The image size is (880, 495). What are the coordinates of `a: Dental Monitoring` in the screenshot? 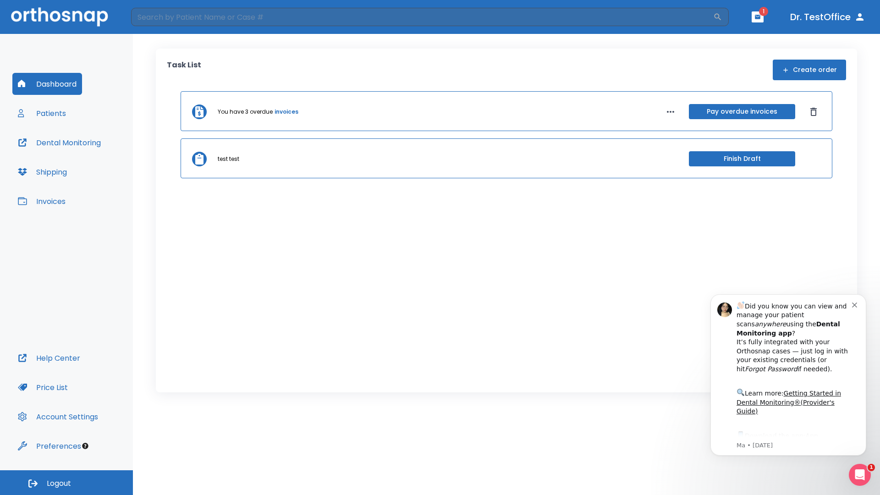 It's located at (59, 143).